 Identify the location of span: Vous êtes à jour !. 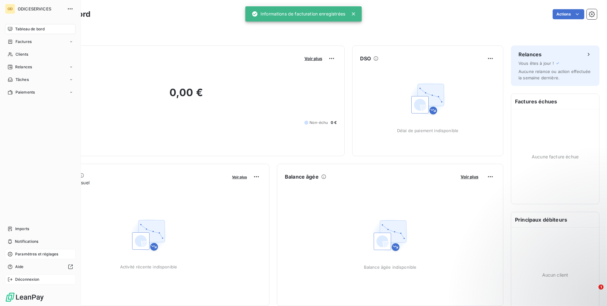
(537, 63).